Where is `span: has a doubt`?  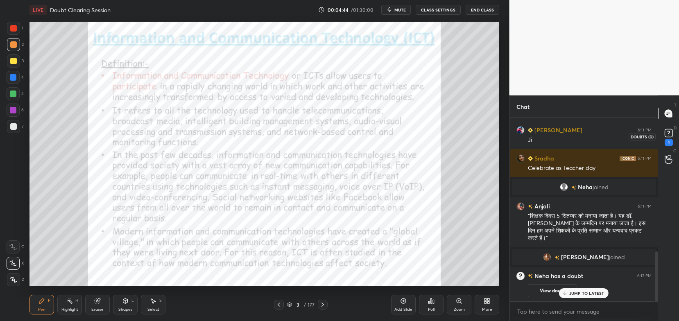 span: has a doubt is located at coordinates (566, 276).